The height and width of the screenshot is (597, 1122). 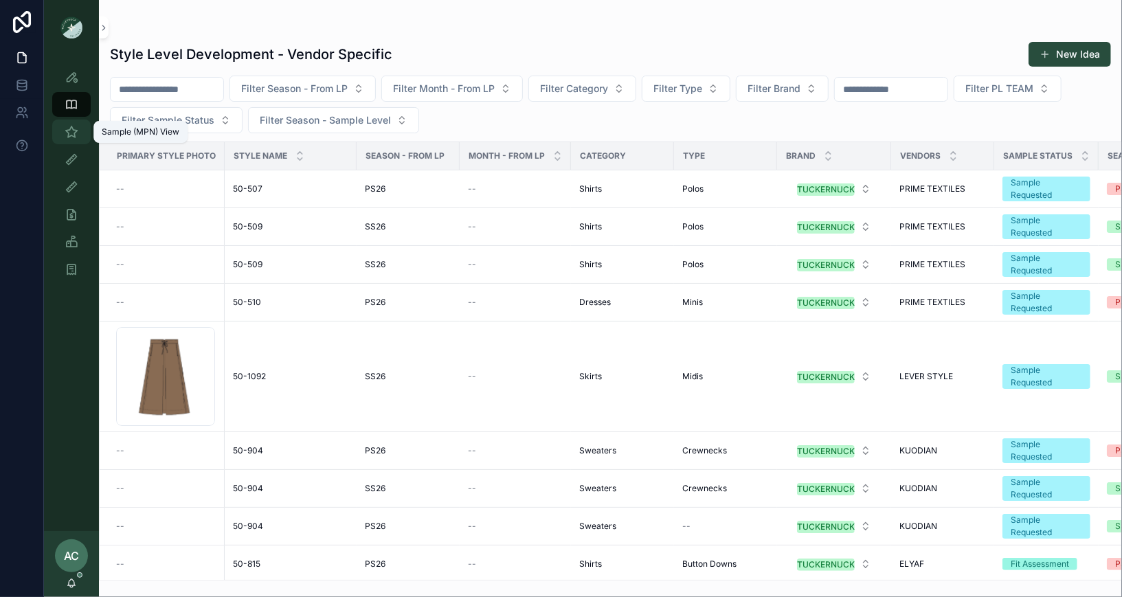 What do you see at coordinates (248, 489) in the screenshot?
I see `span: 50-904` at bounding box center [248, 489].